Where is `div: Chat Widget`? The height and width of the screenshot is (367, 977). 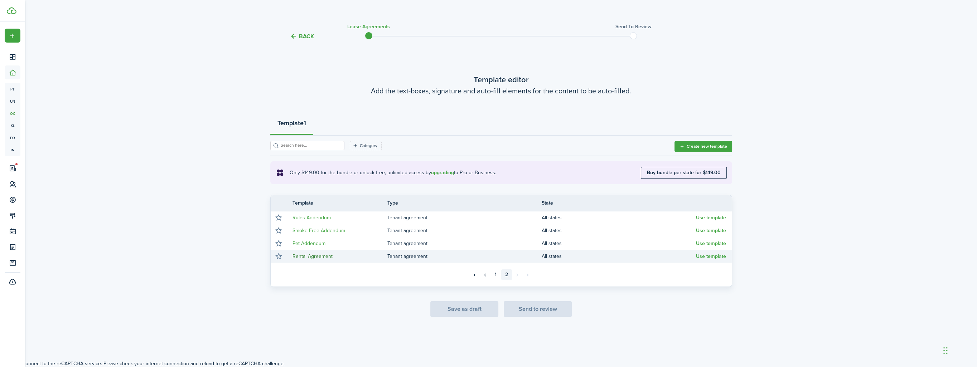 div: Chat Widget is located at coordinates (917, 329).